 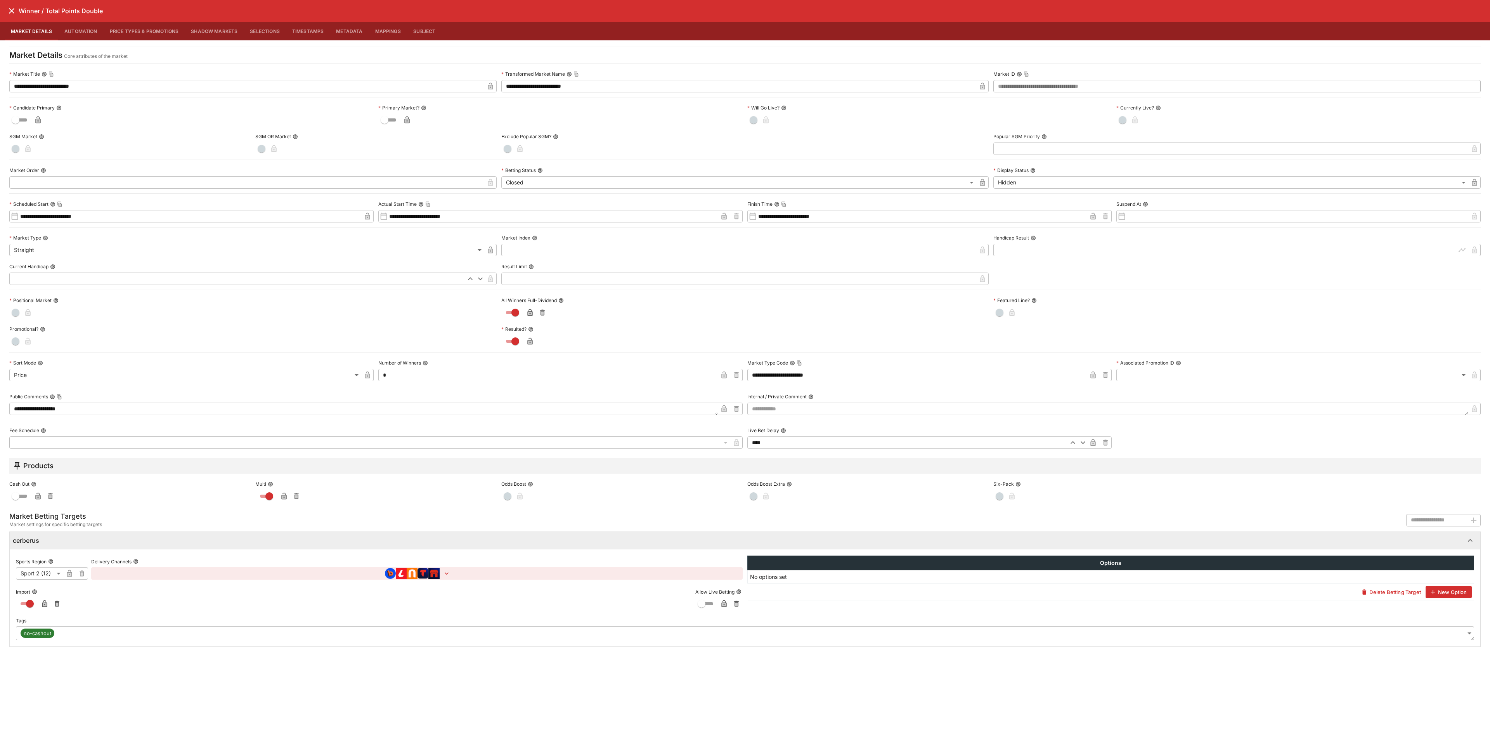 I want to click on p: Currently Live?, so click(x=1135, y=107).